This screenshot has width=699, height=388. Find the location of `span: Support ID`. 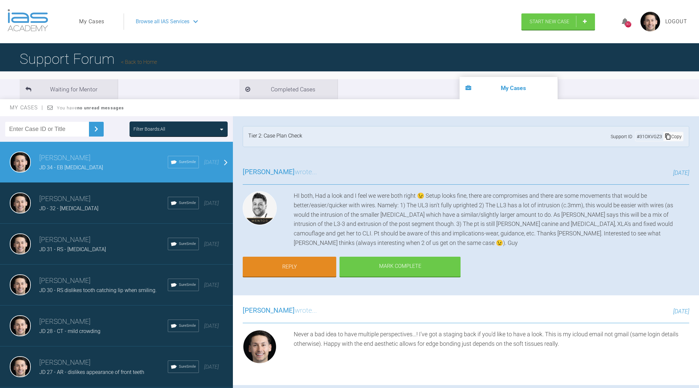

span: Support ID is located at coordinates (621, 136).